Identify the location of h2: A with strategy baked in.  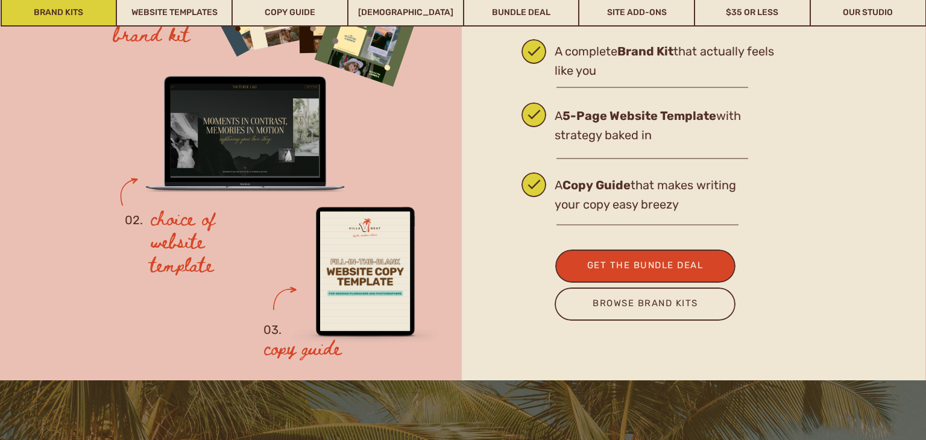
(666, 117).